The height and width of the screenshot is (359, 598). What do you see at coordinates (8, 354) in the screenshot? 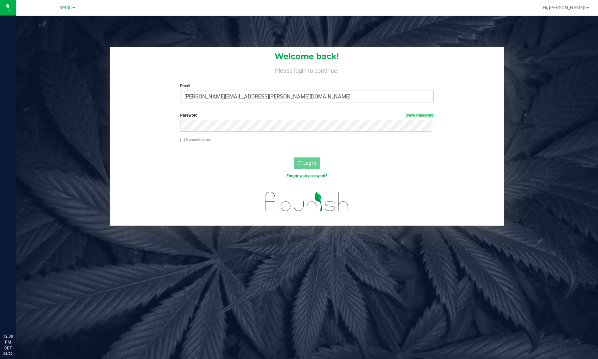
I see `p: 08/26` at bounding box center [8, 354].